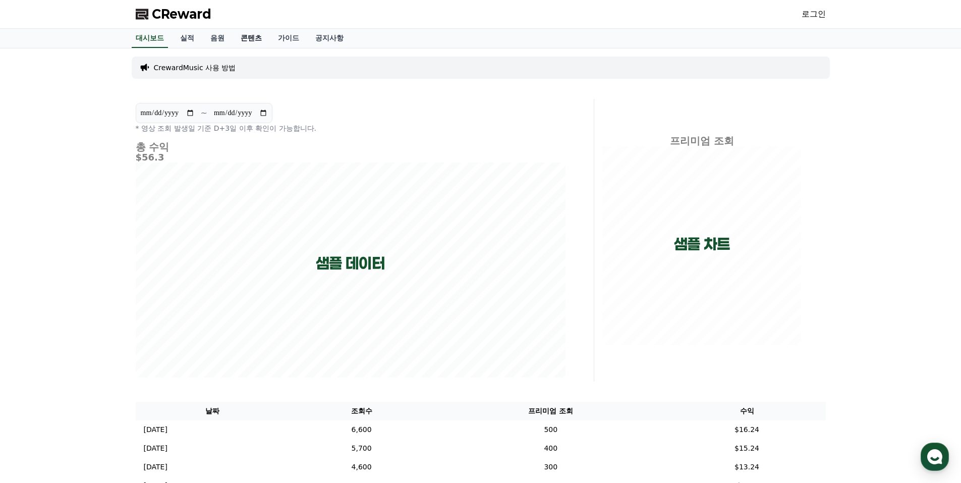 The image size is (961, 483). What do you see at coordinates (329, 38) in the screenshot?
I see `a: 공지사항` at bounding box center [329, 38].